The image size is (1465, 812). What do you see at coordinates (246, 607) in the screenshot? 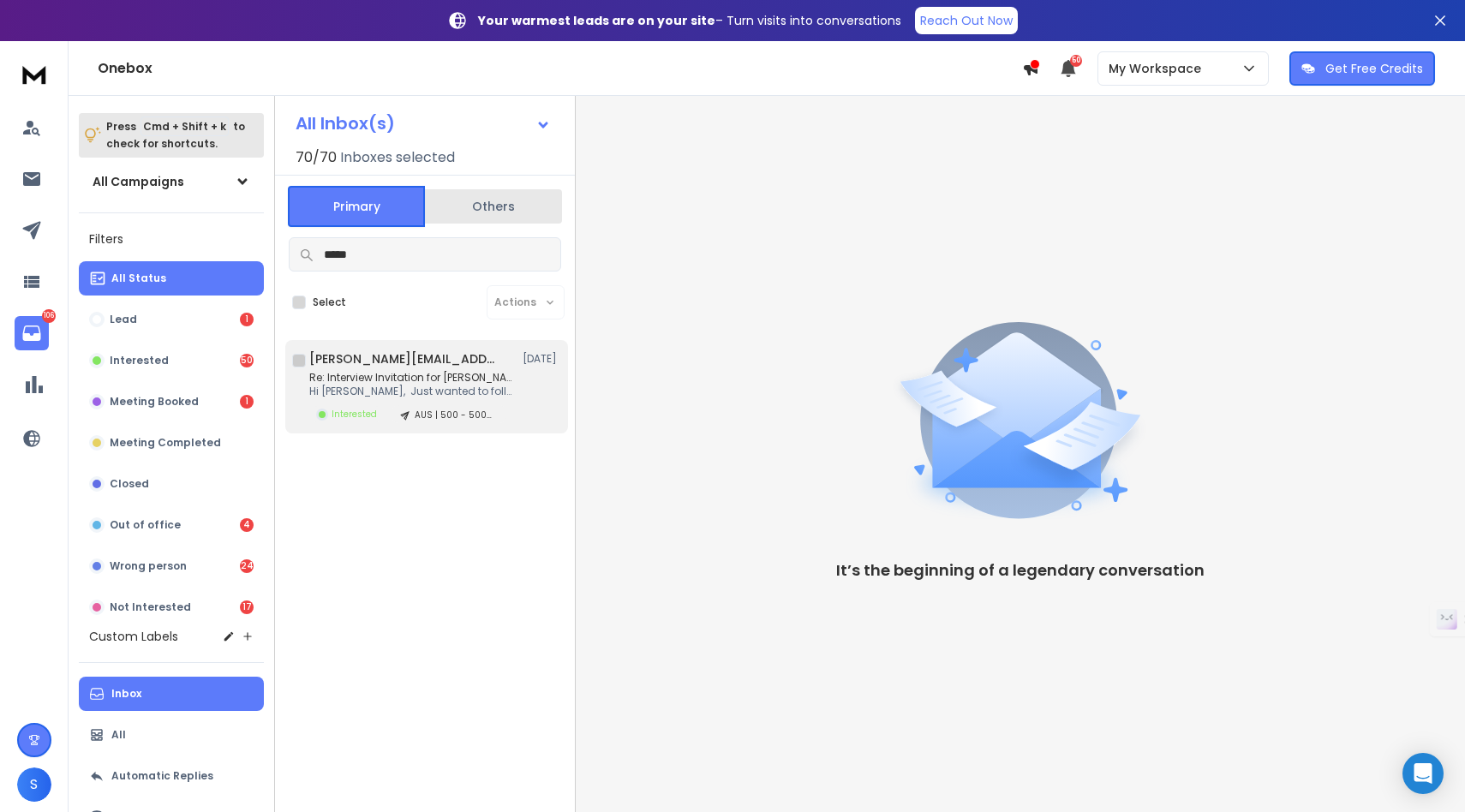
I see `div: 17` at bounding box center [246, 607].